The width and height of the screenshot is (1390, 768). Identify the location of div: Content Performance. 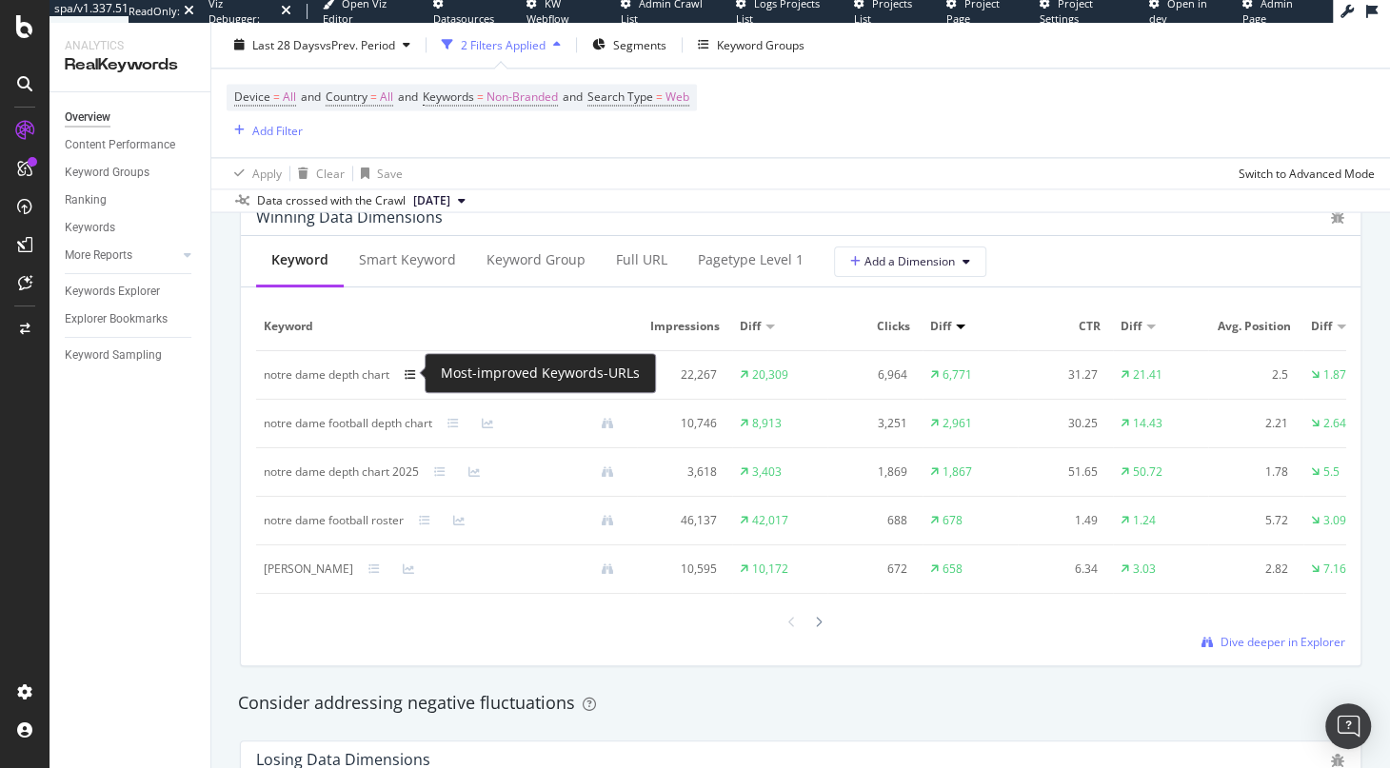
(120, 145).